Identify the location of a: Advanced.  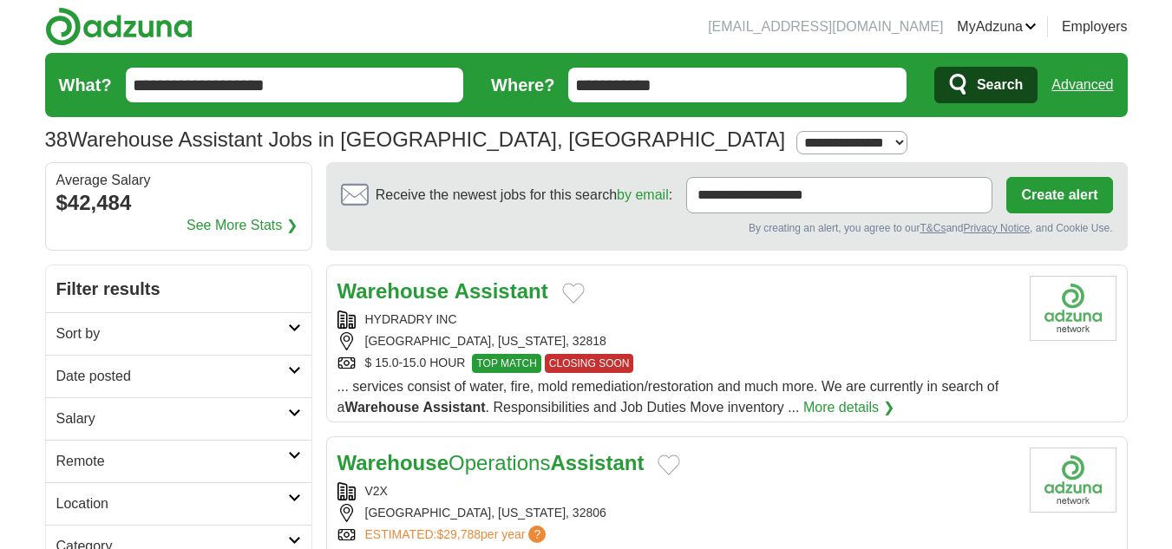
(1082, 85).